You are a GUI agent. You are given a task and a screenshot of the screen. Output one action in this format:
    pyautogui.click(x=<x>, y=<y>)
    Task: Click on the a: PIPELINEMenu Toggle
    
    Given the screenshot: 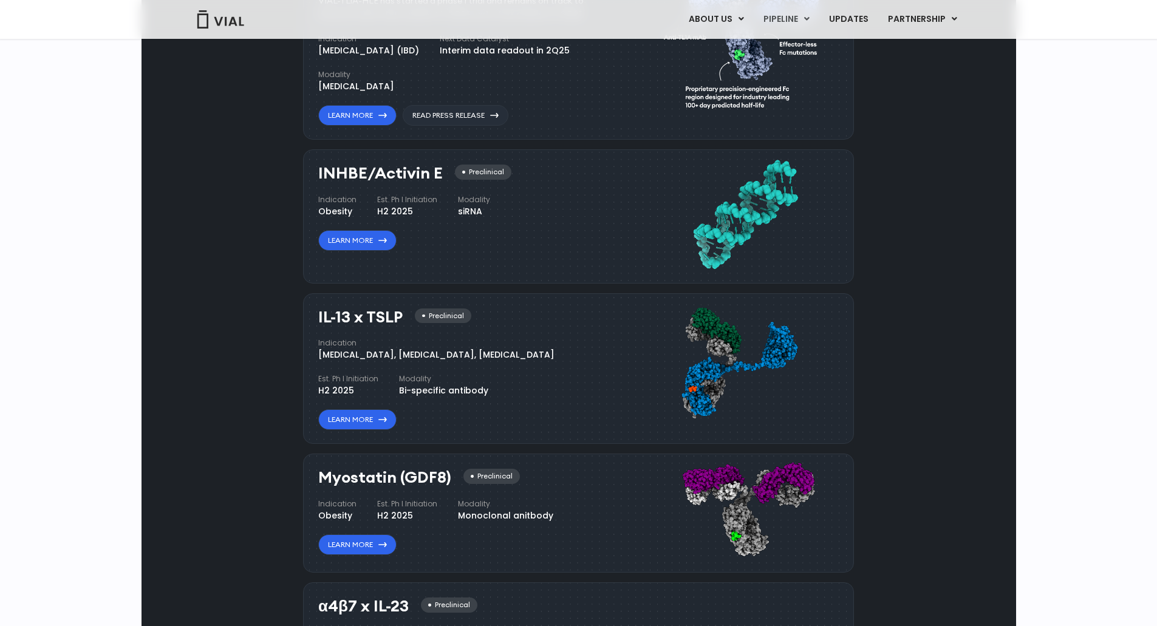 What is the action you would take?
    pyautogui.click(x=786, y=19)
    